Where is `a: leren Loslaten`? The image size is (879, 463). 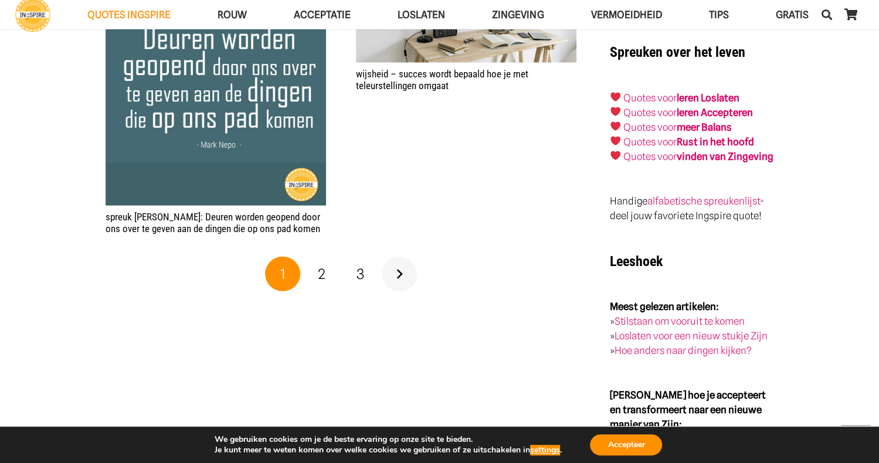
a: leren Loslaten is located at coordinates (707, 98).